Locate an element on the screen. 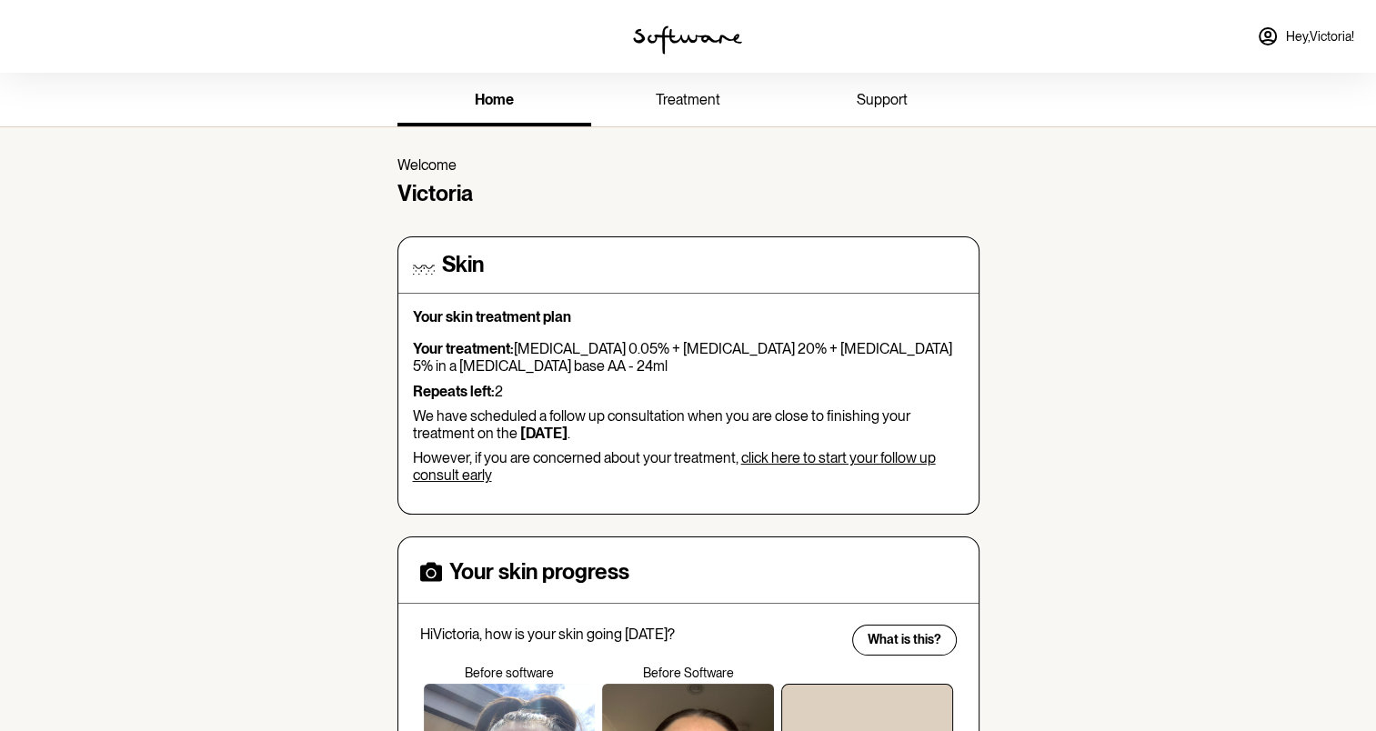 The image size is (1376, 731). strong: Repeats left: is located at coordinates (454, 391).